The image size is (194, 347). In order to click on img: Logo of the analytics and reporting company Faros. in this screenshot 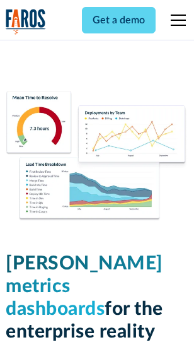, I will do `click(26, 21)`.